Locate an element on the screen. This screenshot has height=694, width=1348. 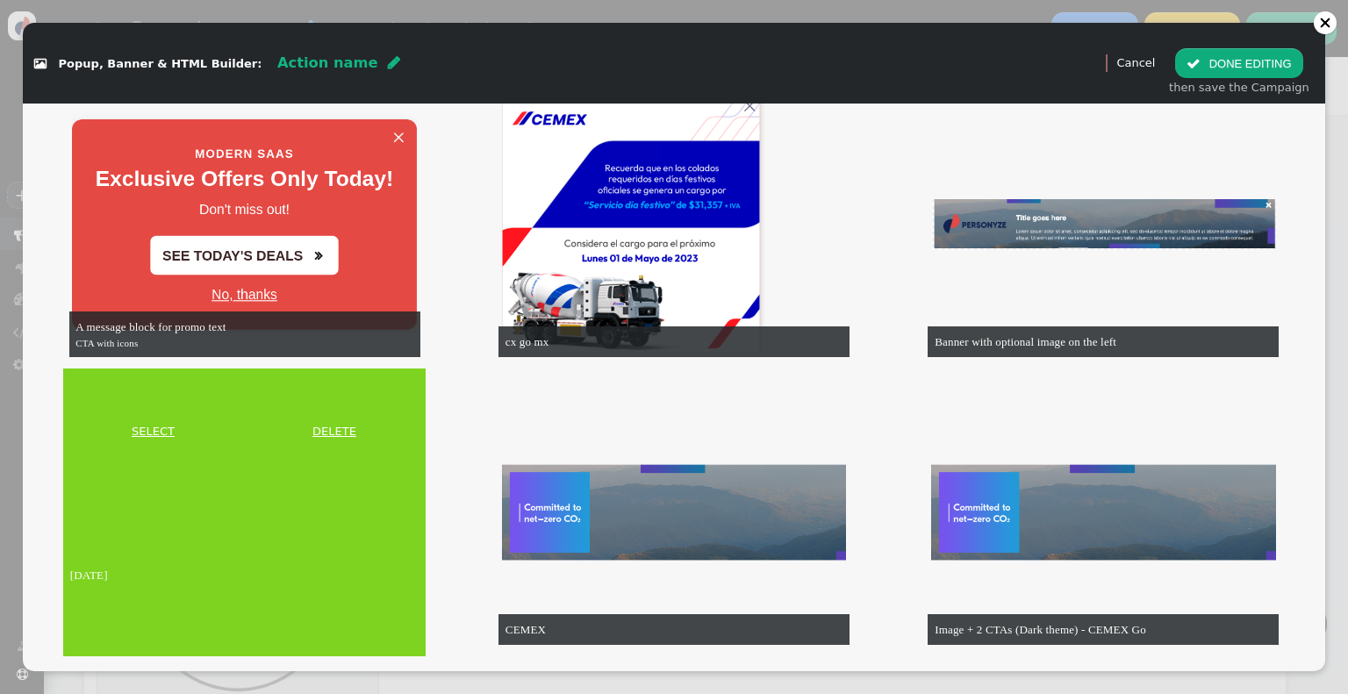
span: A message block for promo text is located at coordinates (150, 327).